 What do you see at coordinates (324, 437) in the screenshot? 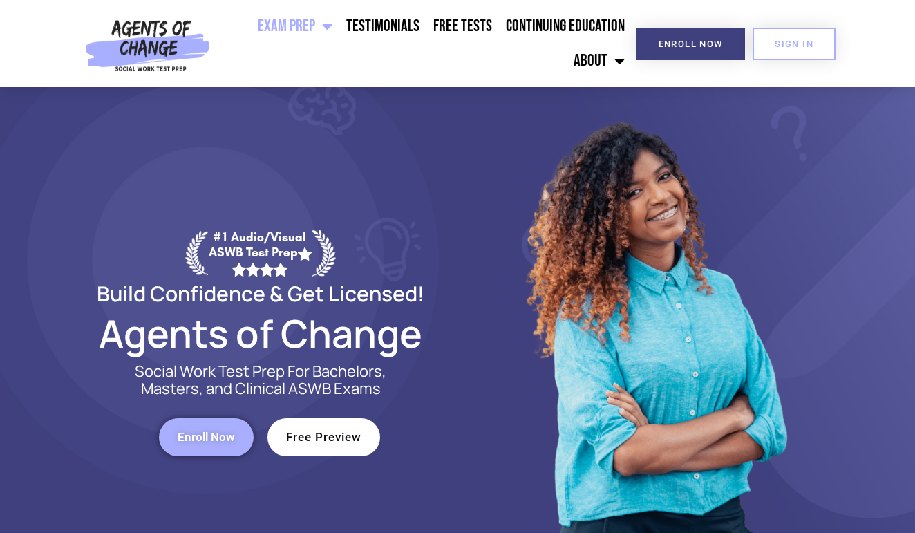
I see `a: Free Preview` at bounding box center [324, 437].